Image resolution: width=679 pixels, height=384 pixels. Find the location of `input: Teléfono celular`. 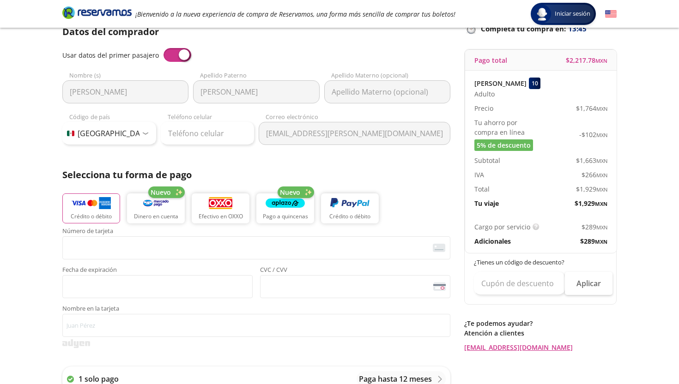

input: Teléfono celular is located at coordinates (207, 133).